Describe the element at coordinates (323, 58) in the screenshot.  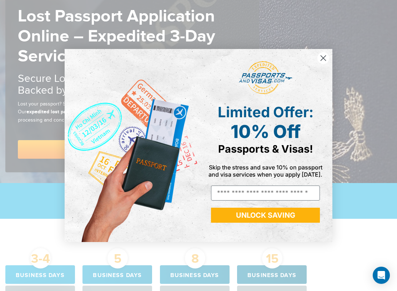
I see `button: Close dialog` at that location.